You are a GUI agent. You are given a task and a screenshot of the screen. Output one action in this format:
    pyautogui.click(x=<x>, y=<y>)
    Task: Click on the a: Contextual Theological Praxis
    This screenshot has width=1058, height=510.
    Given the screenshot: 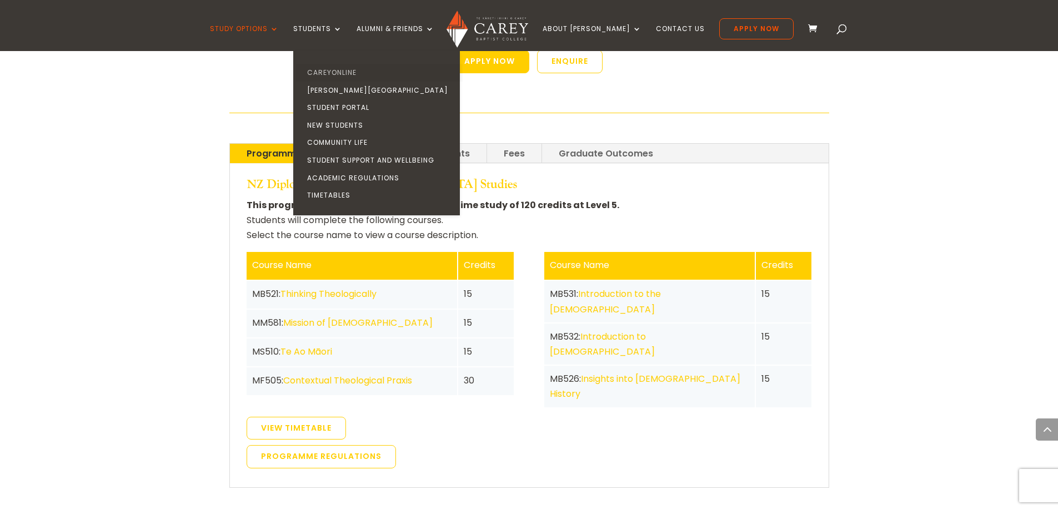 What is the action you would take?
    pyautogui.click(x=348, y=380)
    